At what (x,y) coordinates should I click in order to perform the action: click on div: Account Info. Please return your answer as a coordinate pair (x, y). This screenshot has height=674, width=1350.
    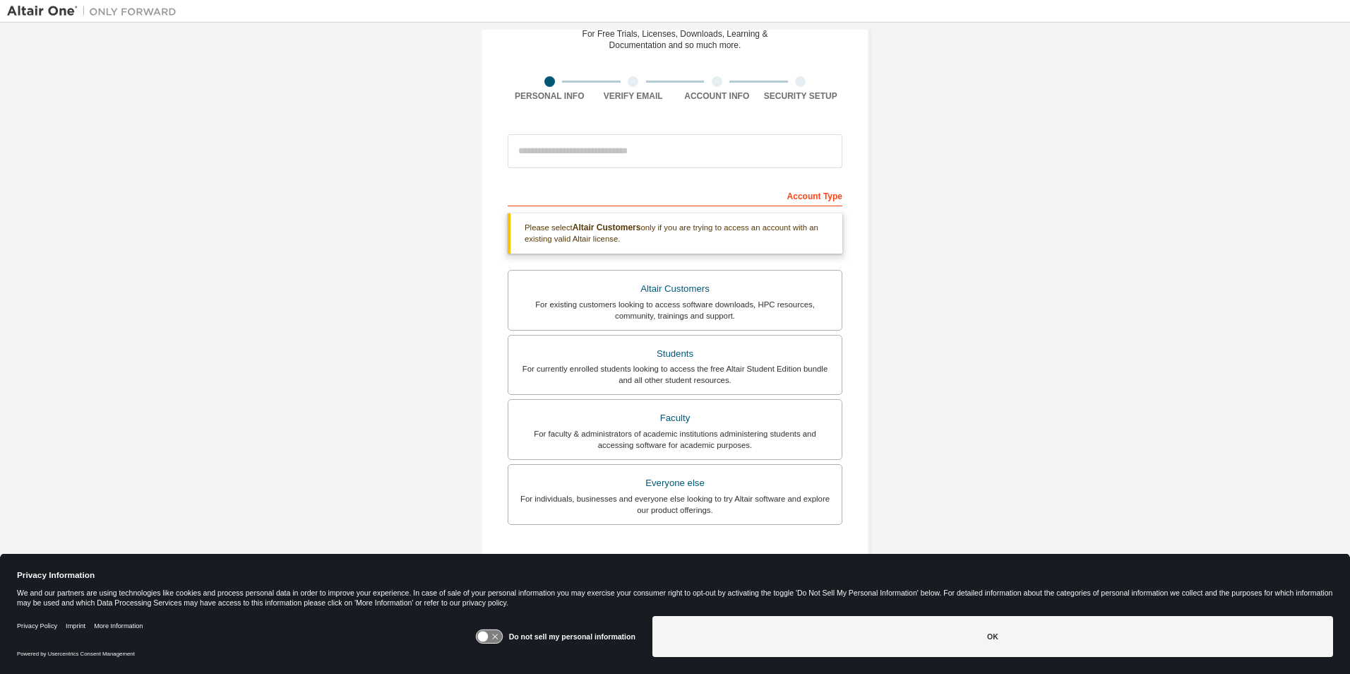
    Looking at the image, I should click on (717, 96).